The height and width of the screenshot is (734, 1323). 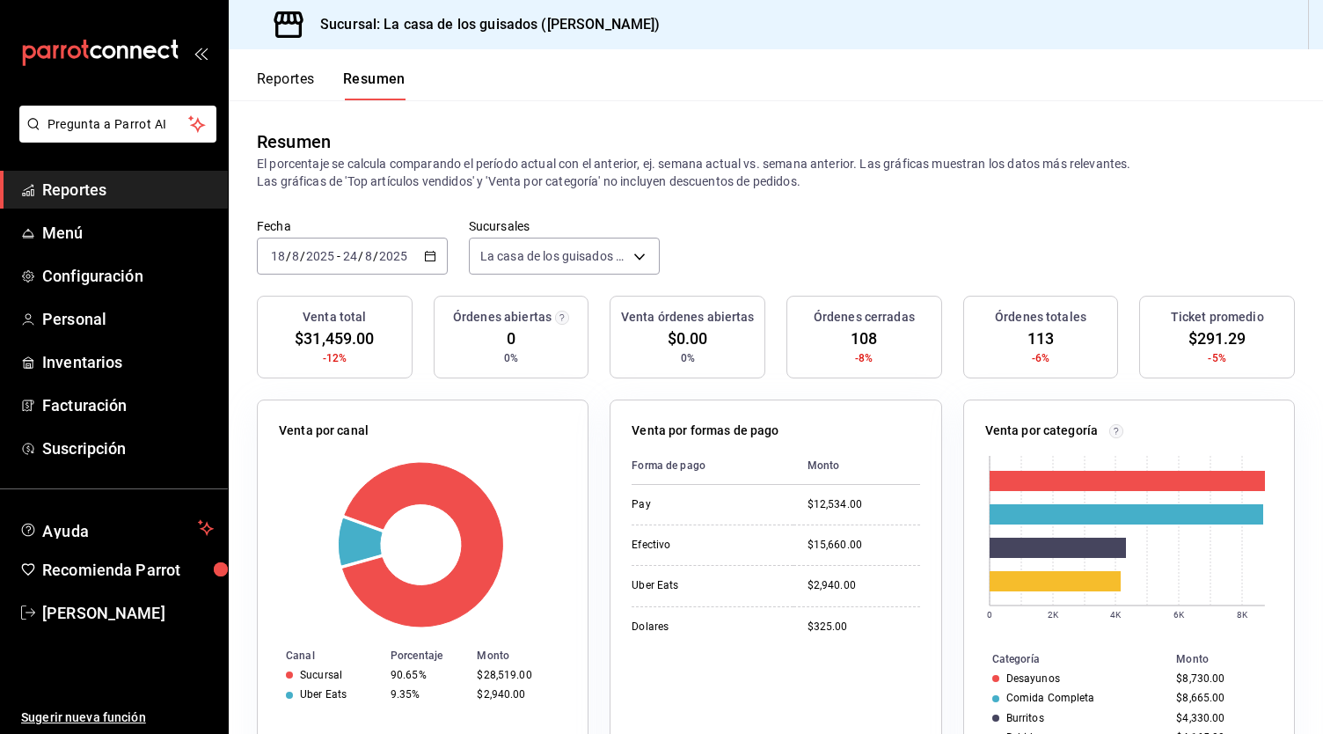 I want to click on h3: Venta órdenes abiertas, so click(x=688, y=317).